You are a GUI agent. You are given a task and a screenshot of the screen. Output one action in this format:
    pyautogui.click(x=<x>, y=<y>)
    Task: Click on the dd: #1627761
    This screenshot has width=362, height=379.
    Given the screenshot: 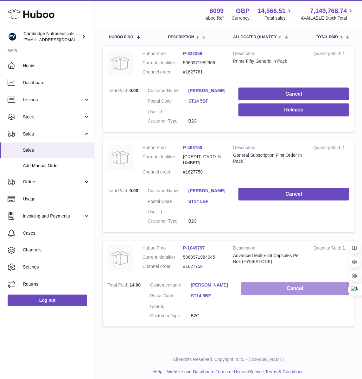 What is the action you would take?
    pyautogui.click(x=203, y=72)
    